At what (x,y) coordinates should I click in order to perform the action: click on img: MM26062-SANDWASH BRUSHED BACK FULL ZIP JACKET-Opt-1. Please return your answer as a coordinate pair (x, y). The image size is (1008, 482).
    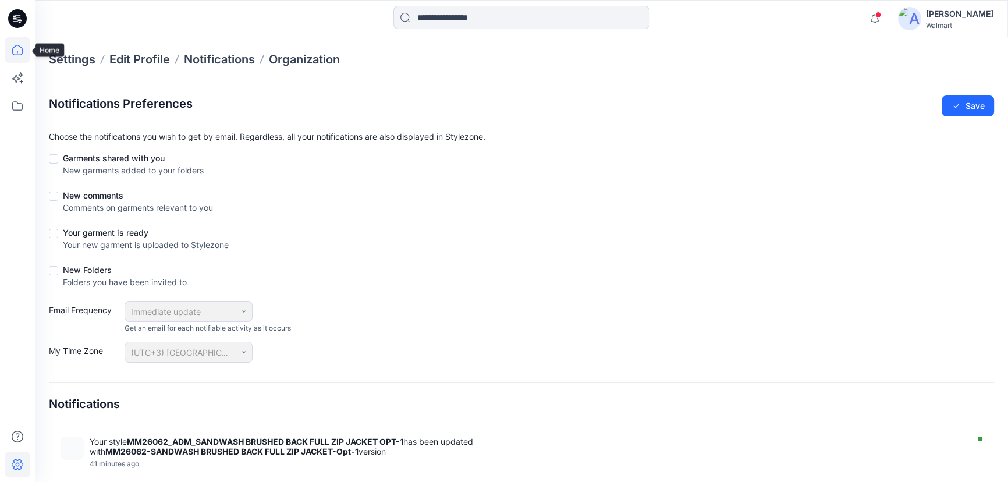
    Looking at the image, I should click on (72, 448).